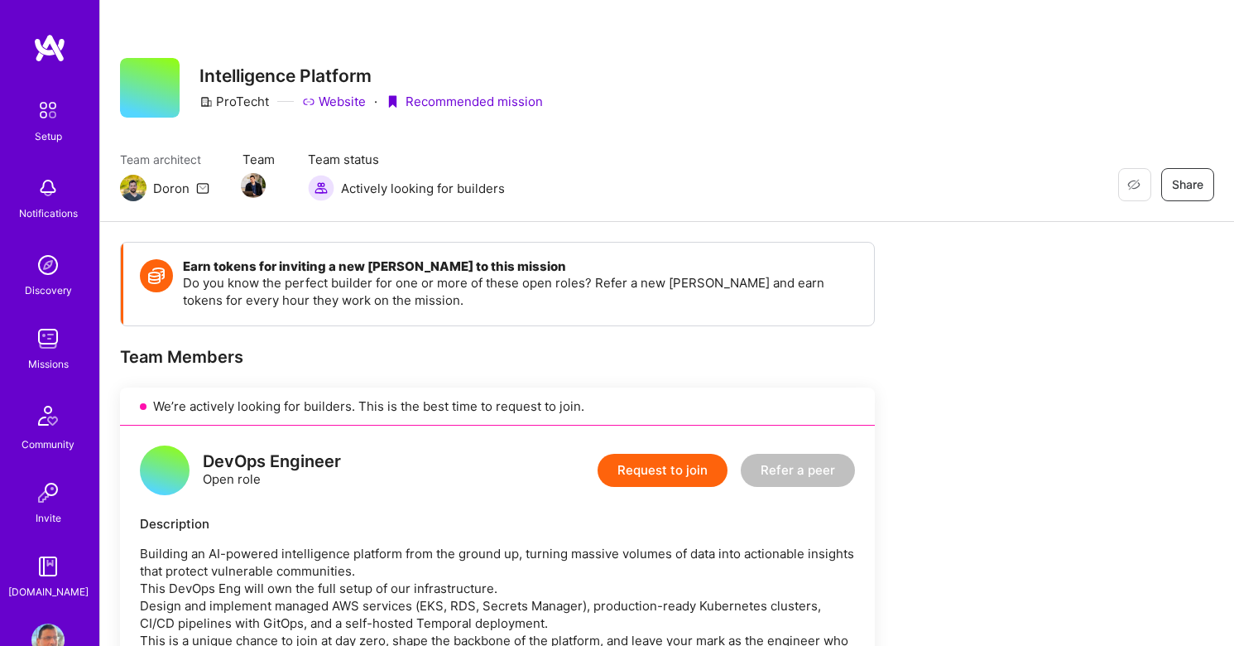 Image resolution: width=1234 pixels, height=646 pixels. Describe the element at coordinates (48, 566) in the screenshot. I see `img: guide book` at that location.